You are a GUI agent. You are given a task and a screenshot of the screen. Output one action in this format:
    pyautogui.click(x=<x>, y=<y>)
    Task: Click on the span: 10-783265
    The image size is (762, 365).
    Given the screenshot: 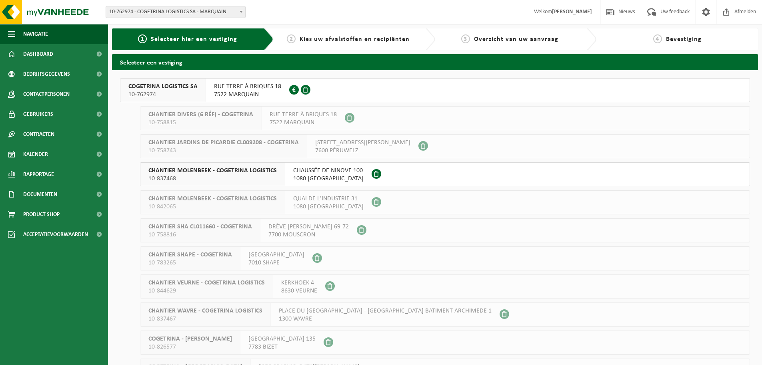 What is the action you would take?
    pyautogui.click(x=190, y=263)
    